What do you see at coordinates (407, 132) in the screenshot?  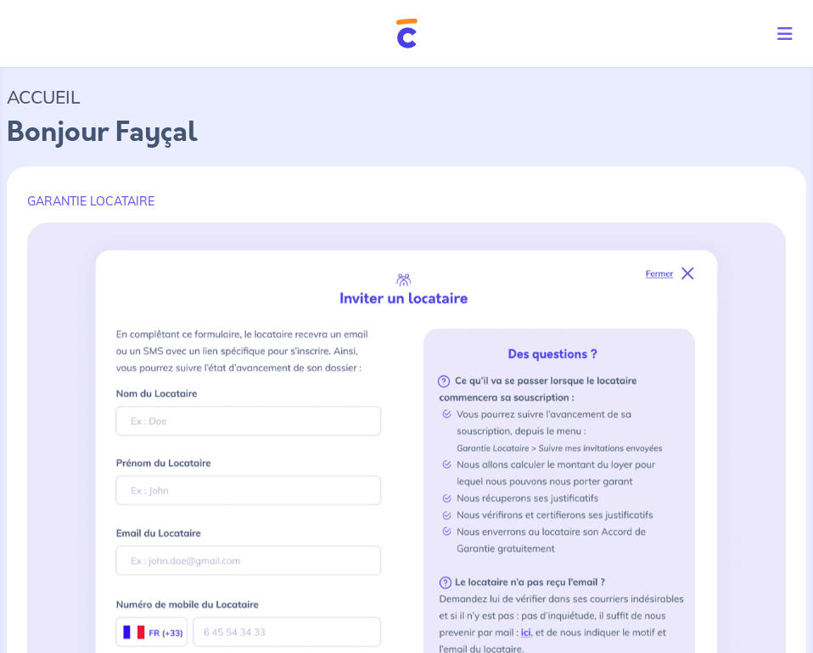 I see `p: Bonjour Fayçal` at bounding box center [407, 132].